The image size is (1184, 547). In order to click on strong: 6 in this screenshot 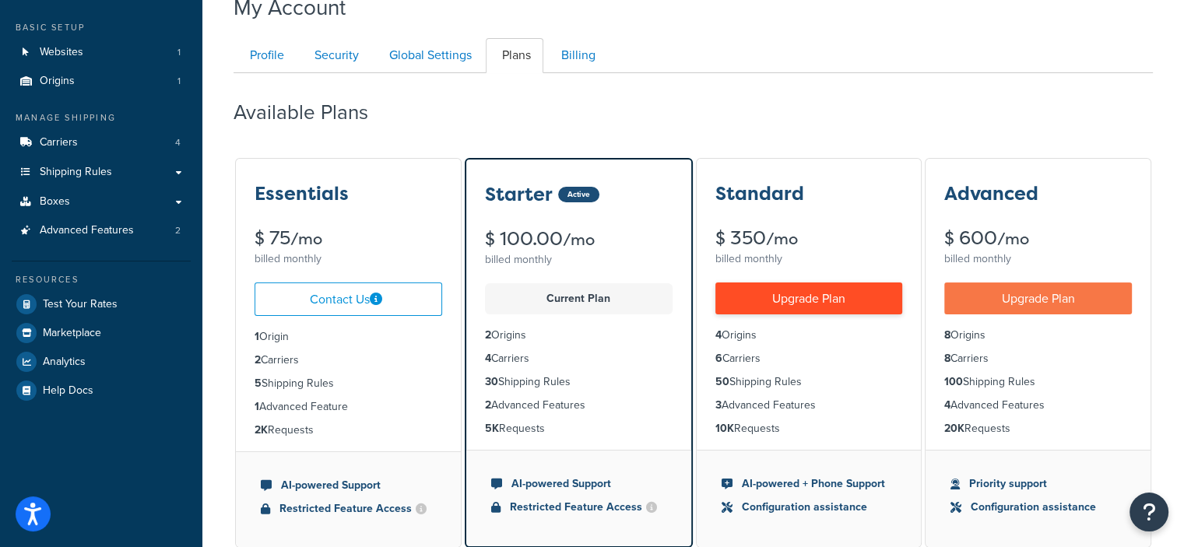, I will do `click(719, 358)`.